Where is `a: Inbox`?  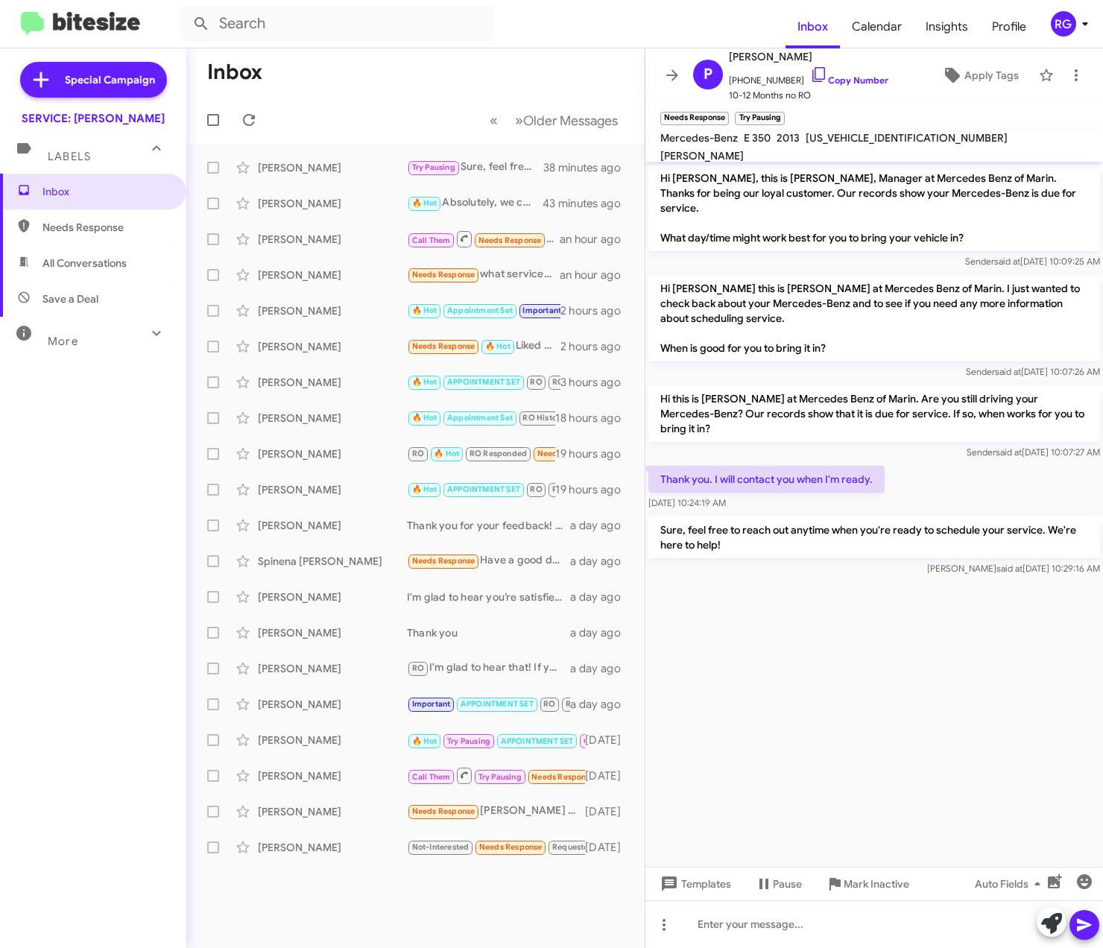 a: Inbox is located at coordinates (812, 27).